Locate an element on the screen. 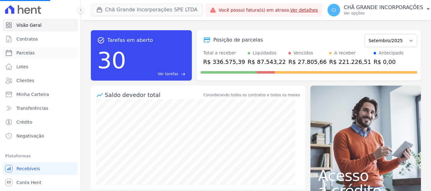  span: Você possui fatura(s) em atraso. is located at coordinates (268, 10).